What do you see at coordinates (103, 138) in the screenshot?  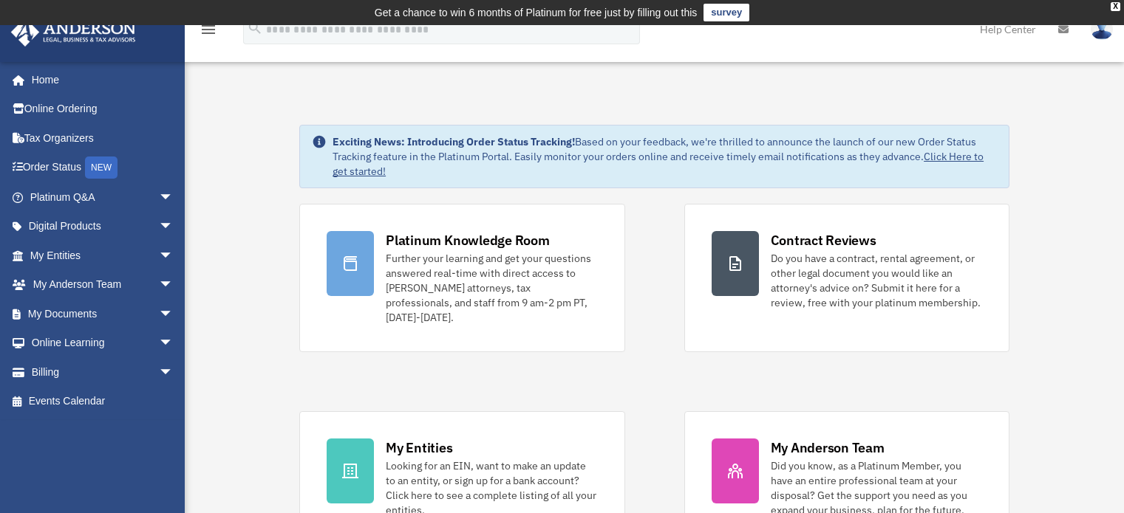 I see `a: Tax Organizers` at bounding box center [103, 138].